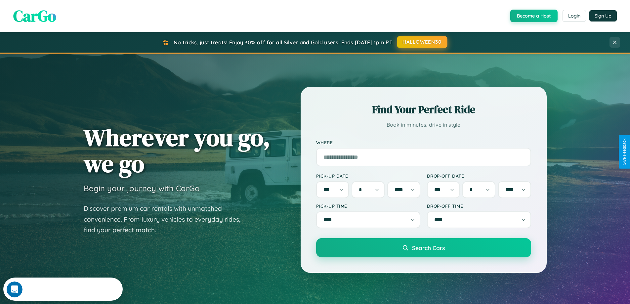  What do you see at coordinates (368, 206) in the screenshot?
I see `label: Pick-up Time` at bounding box center [368, 206].